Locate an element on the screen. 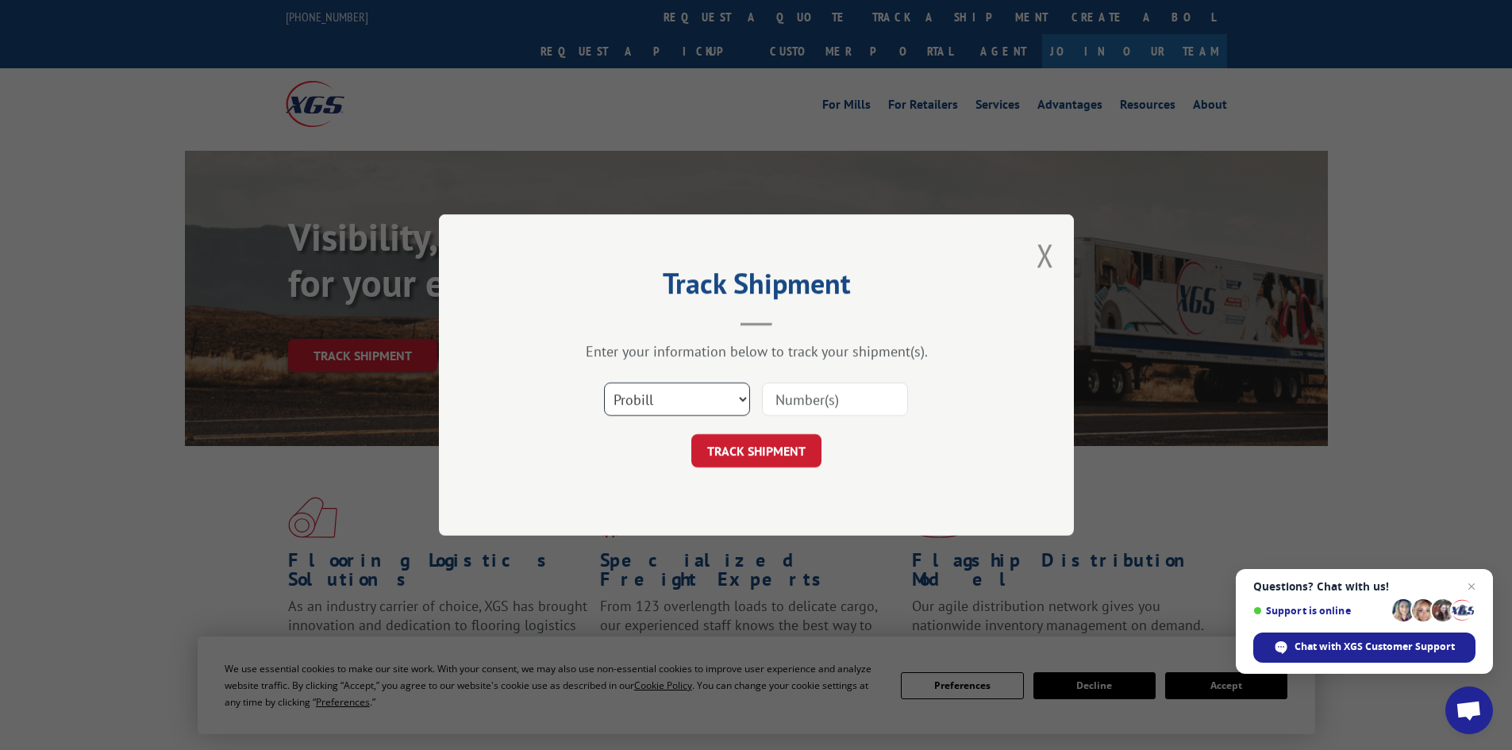  input: Number(s) is located at coordinates (835, 399).